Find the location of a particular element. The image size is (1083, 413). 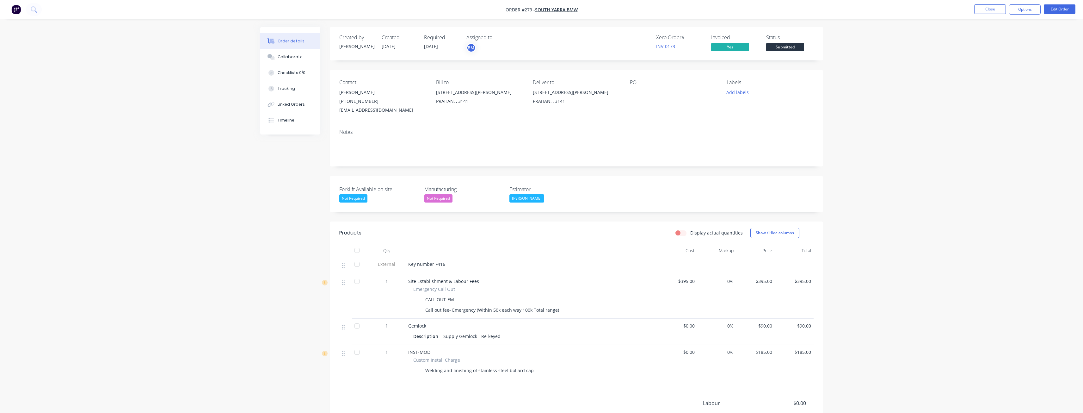

div: Description is located at coordinates (427, 336).